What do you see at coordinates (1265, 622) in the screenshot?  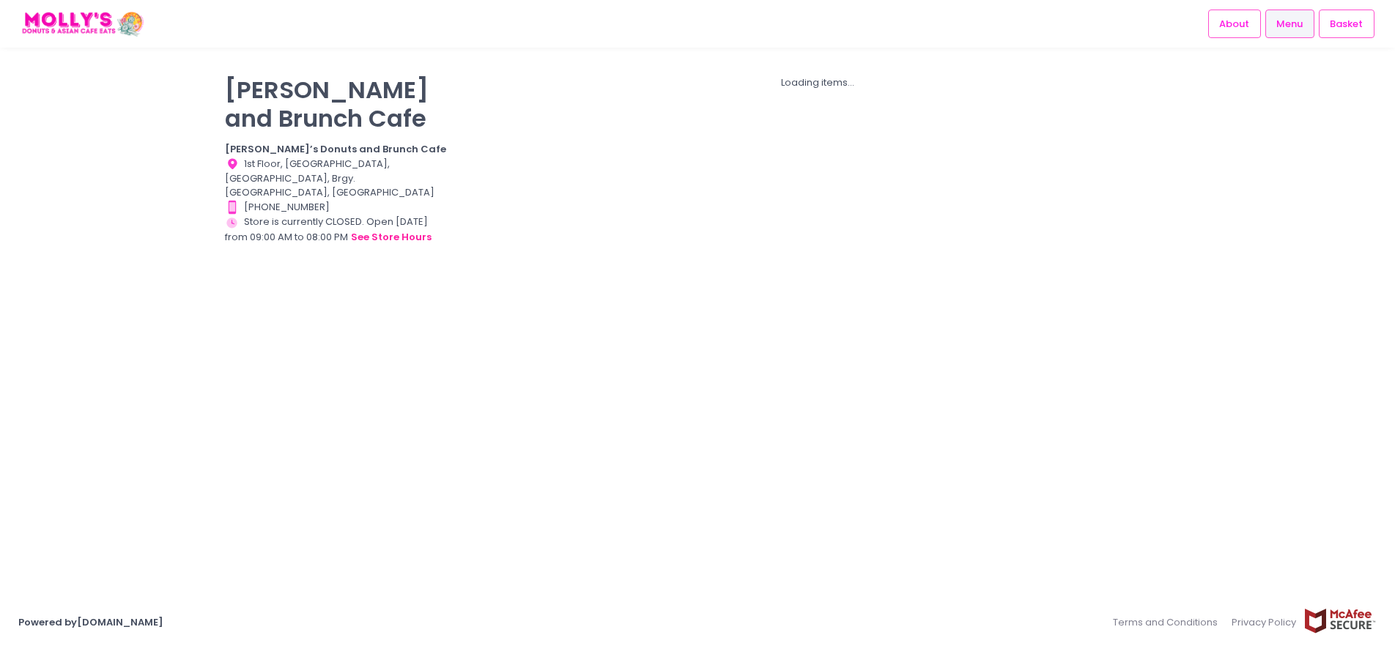 I see `a: Privacy Policy` at bounding box center [1265, 622].